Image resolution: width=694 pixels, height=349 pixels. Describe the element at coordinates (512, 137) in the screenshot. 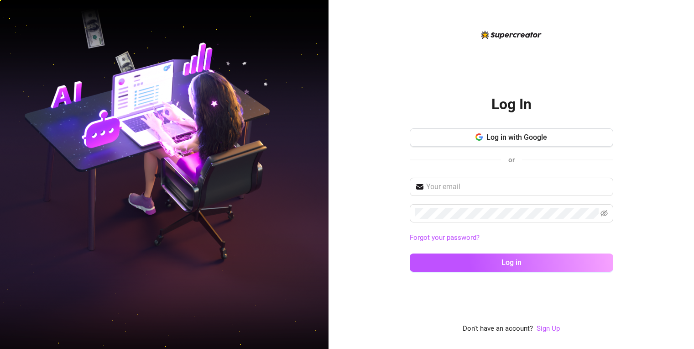

I see `button: Log in with Google` at that location.